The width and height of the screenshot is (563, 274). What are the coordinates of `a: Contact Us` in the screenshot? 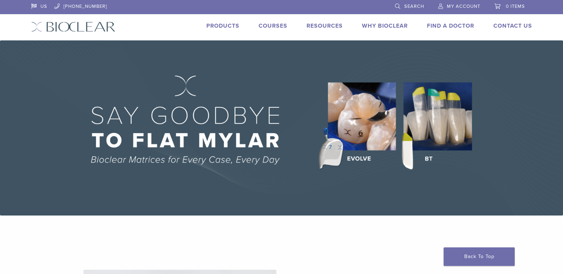 It's located at (512, 26).